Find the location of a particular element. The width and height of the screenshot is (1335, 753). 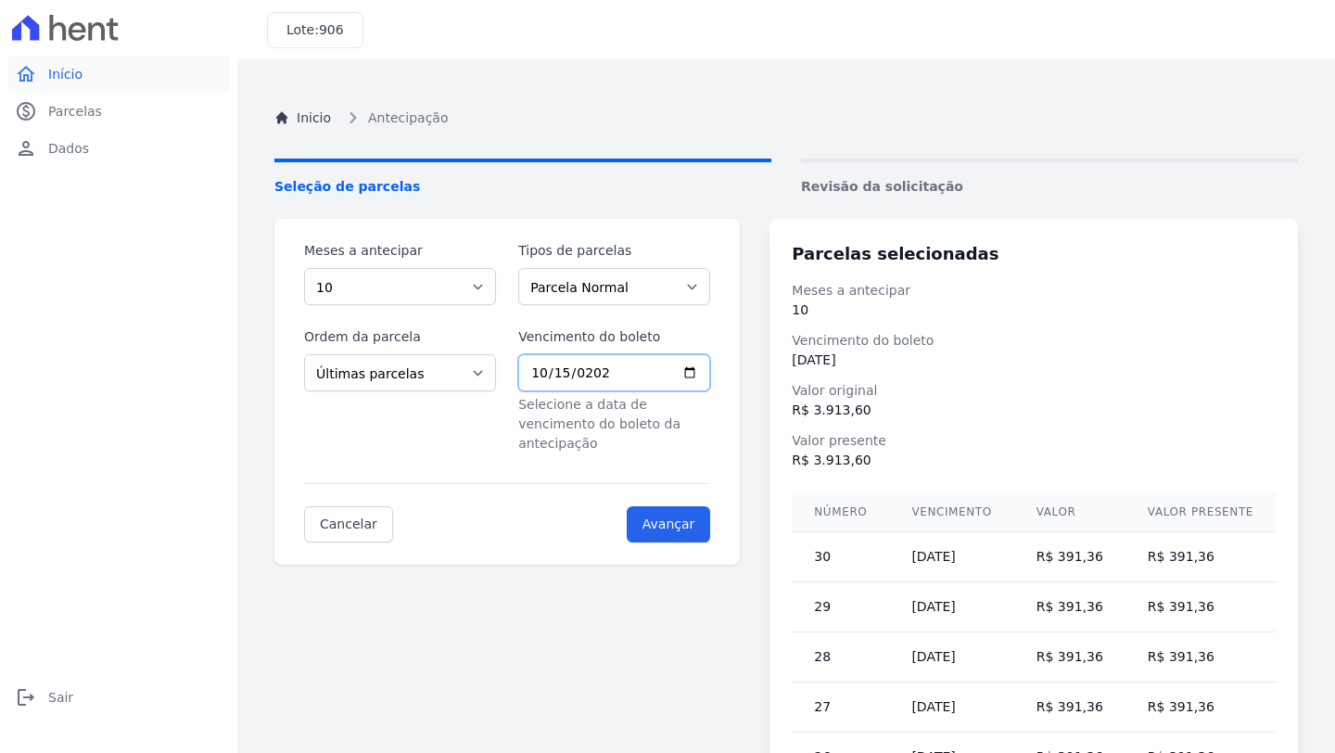

h3: Lote: is located at coordinates (315, 30).